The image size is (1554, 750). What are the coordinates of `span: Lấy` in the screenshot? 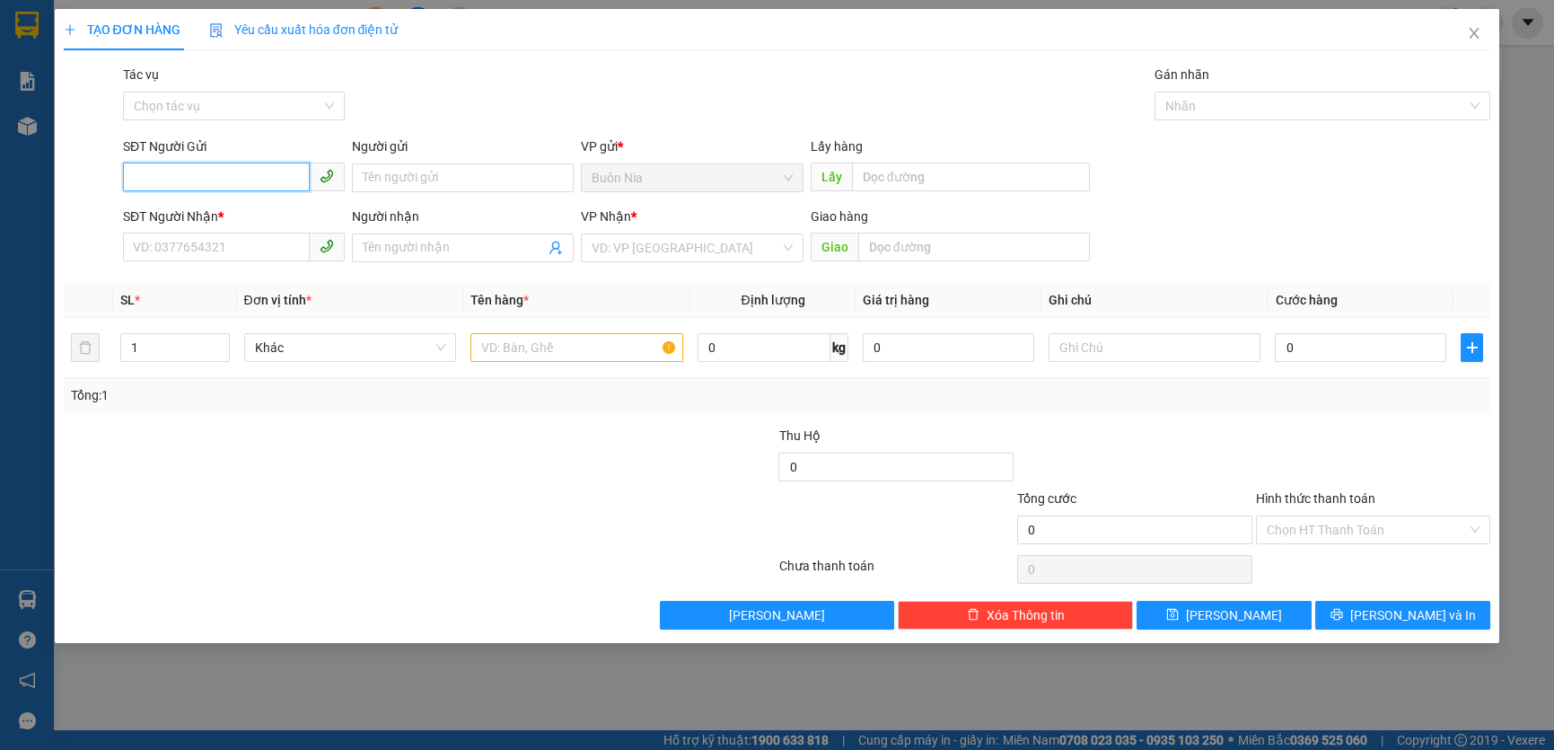 It's located at (832, 177).